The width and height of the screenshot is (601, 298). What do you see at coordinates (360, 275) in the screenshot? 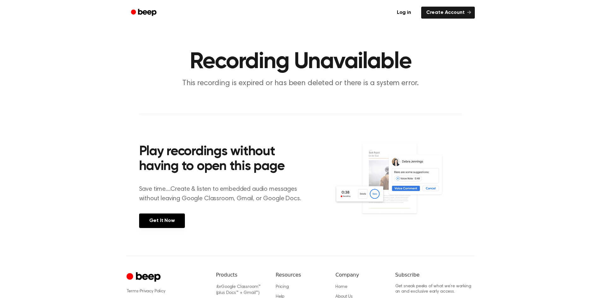
I see `h6: Company` at bounding box center [360, 275].